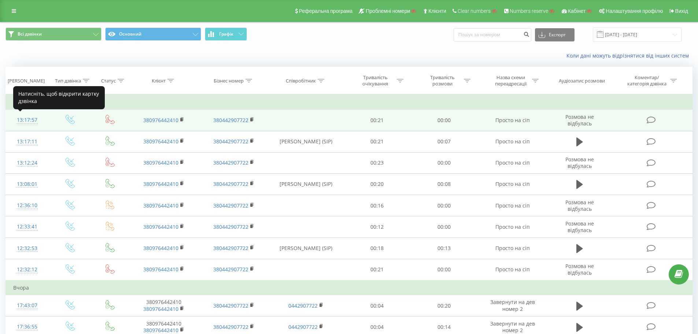 Image resolution: width=698 pixels, height=334 pixels. What do you see at coordinates (582, 81) in the screenshot?
I see `div: Аудіозапис розмови` at bounding box center [582, 81].